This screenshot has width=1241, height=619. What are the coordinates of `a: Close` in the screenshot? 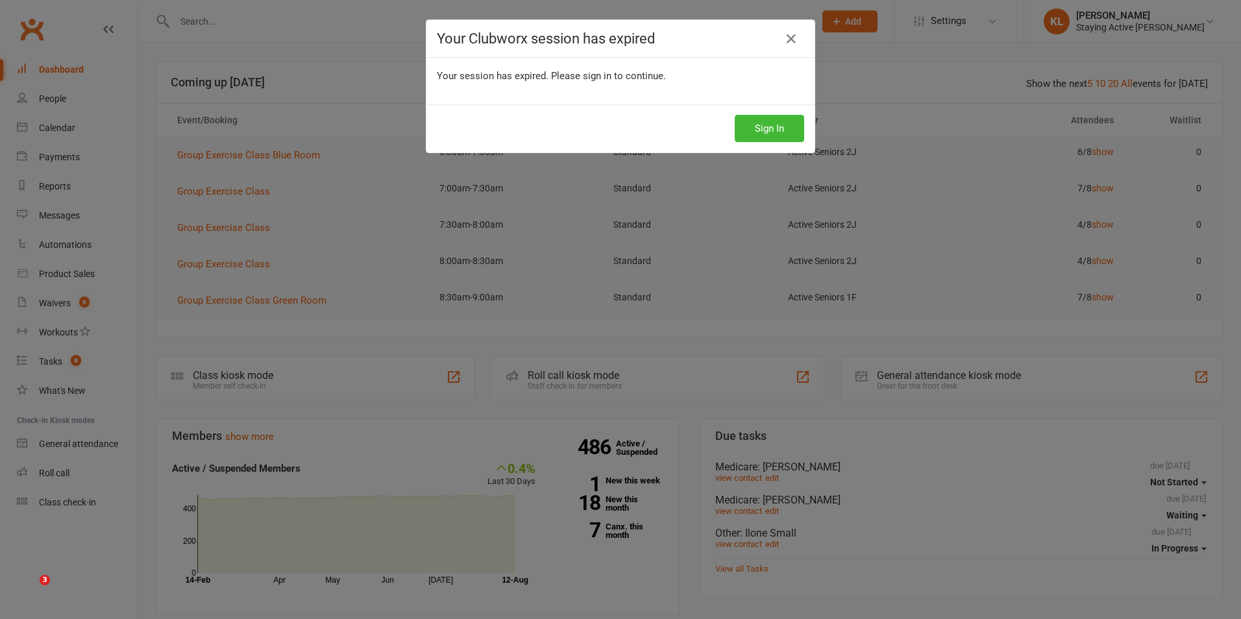 It's located at (791, 39).